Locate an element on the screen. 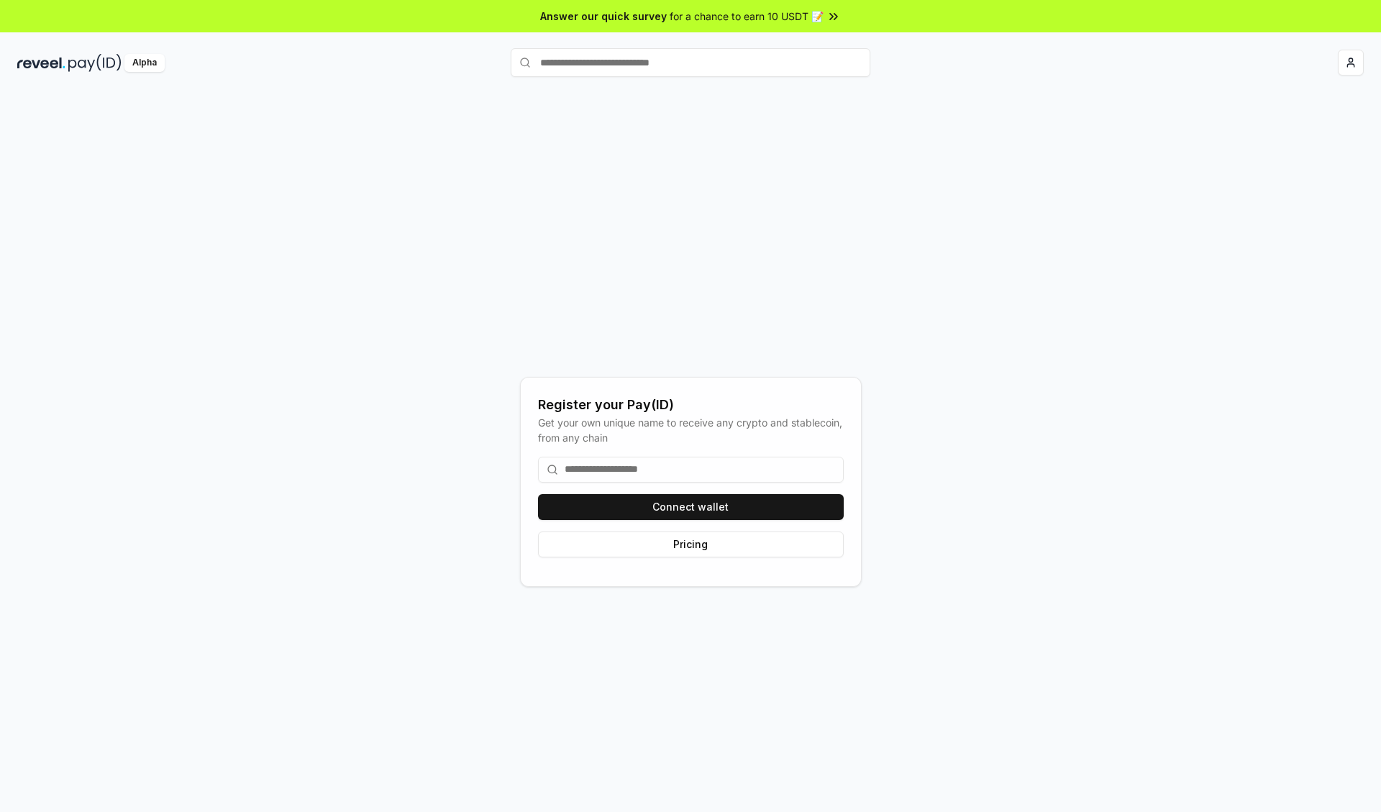 The height and width of the screenshot is (812, 1381). span: for a chance to earn 10 USDT 📝 is located at coordinates (747, 16).